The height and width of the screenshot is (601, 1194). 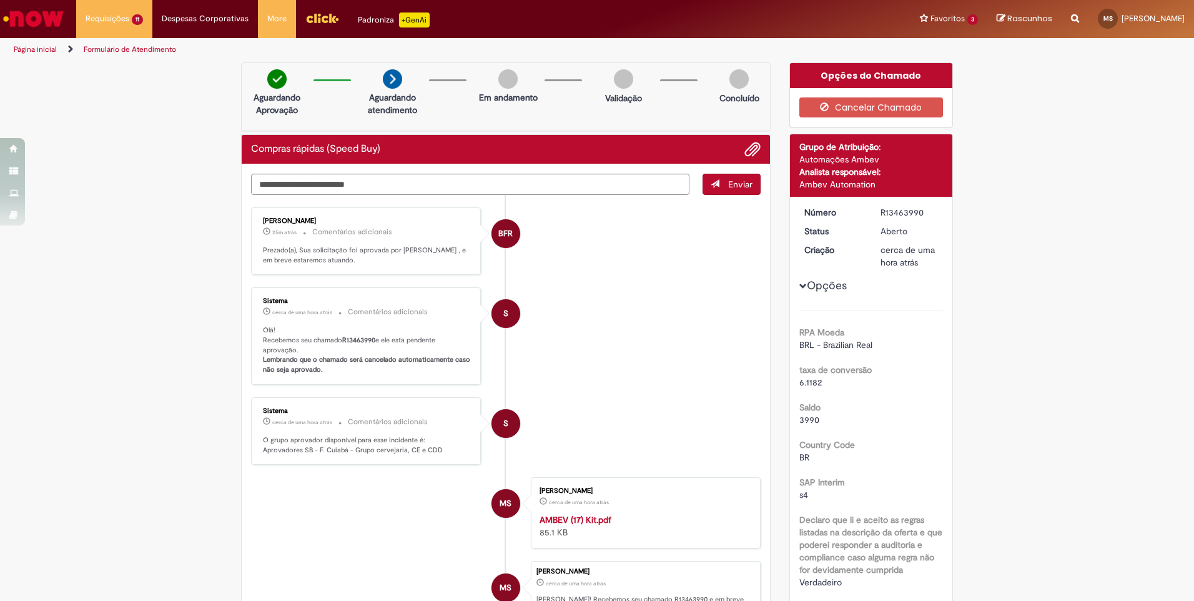 I want to click on a: AMBEV (17) Kit.pdf, so click(x=575, y=520).